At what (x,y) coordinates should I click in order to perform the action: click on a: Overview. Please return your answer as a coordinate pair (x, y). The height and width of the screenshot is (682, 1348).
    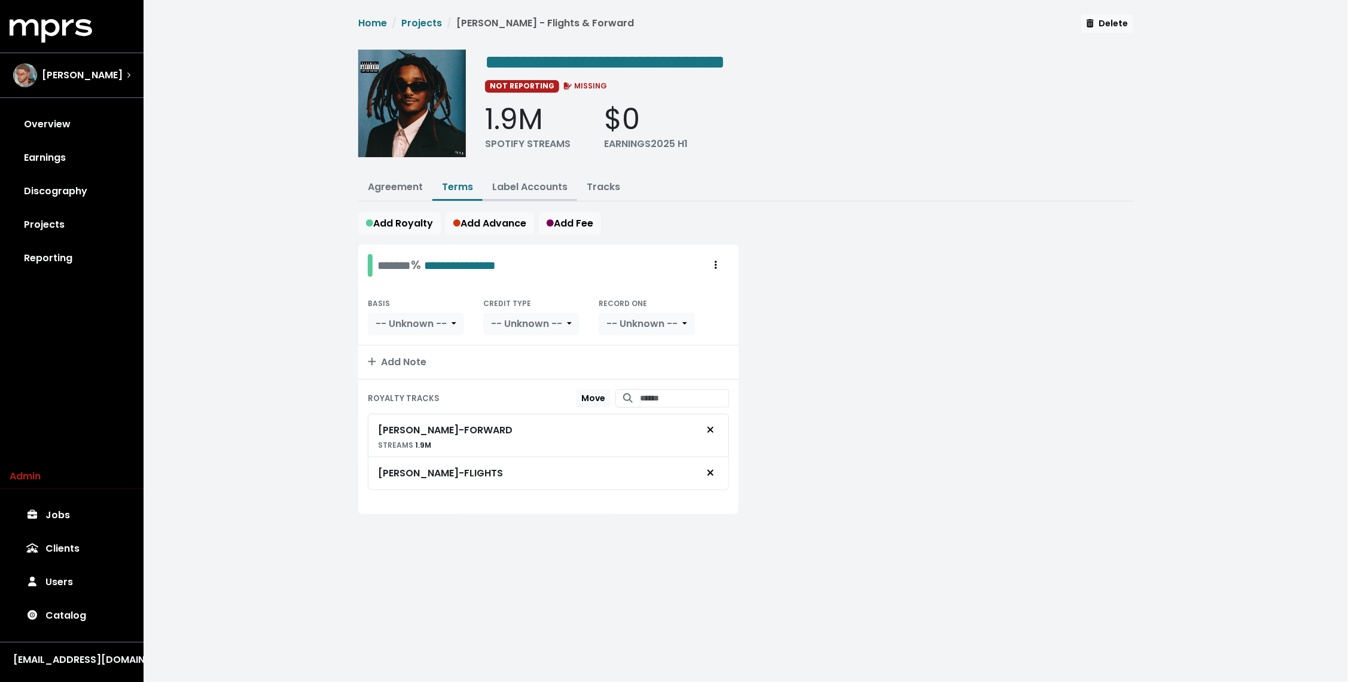
    Looking at the image, I should click on (72, 124).